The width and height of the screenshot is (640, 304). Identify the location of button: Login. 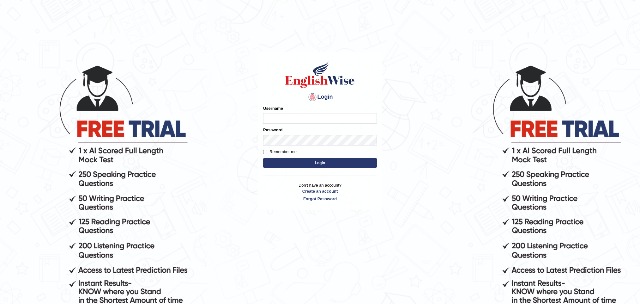
(320, 163).